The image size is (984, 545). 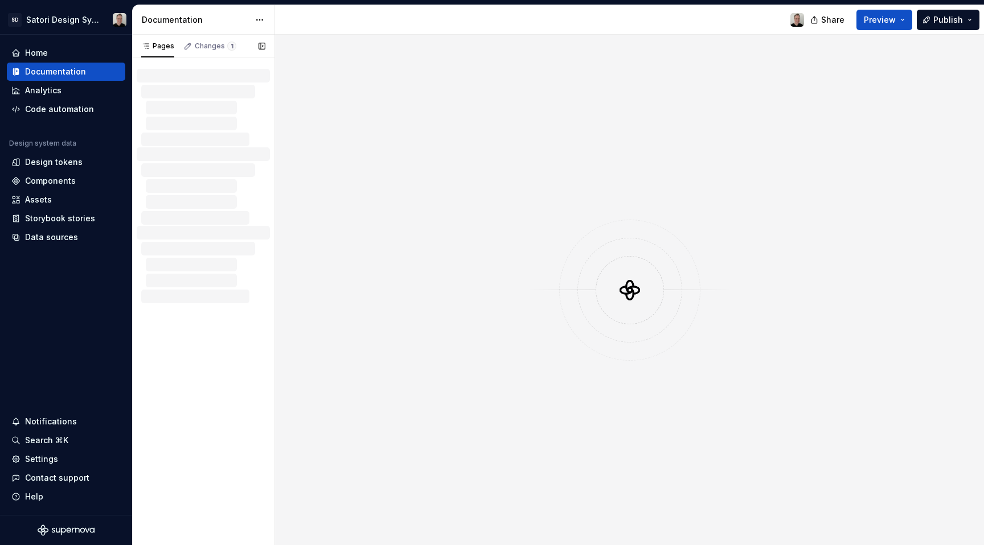 I want to click on a: Data sources, so click(x=66, y=237).